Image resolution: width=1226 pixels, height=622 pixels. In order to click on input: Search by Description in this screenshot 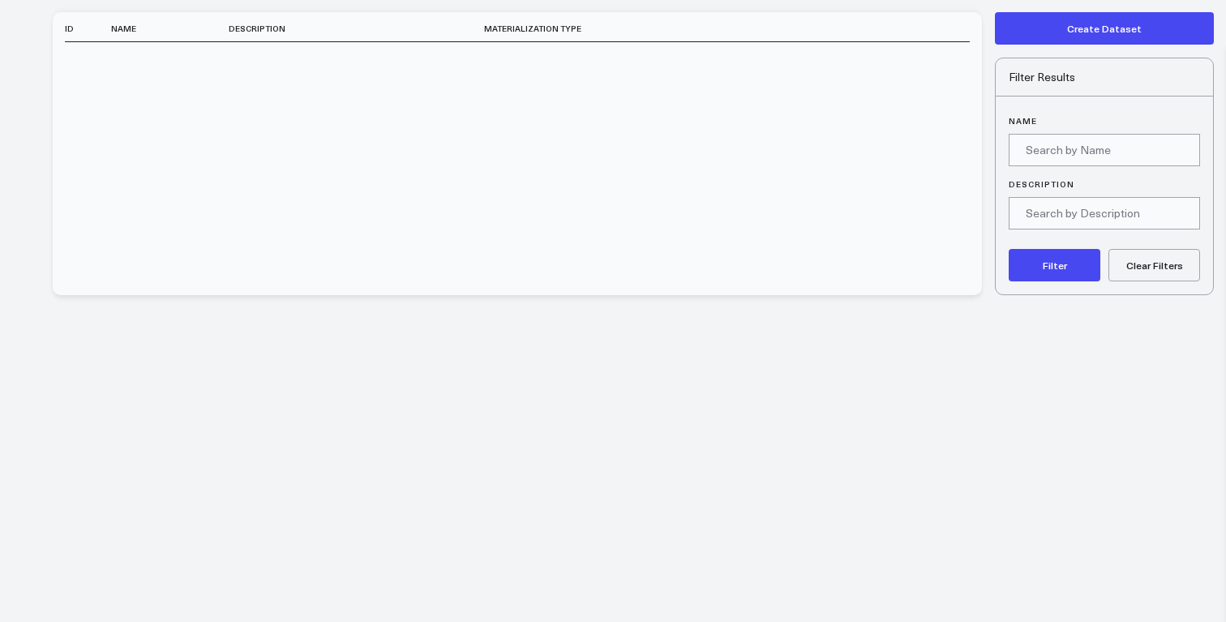, I will do `click(1105, 213)`.